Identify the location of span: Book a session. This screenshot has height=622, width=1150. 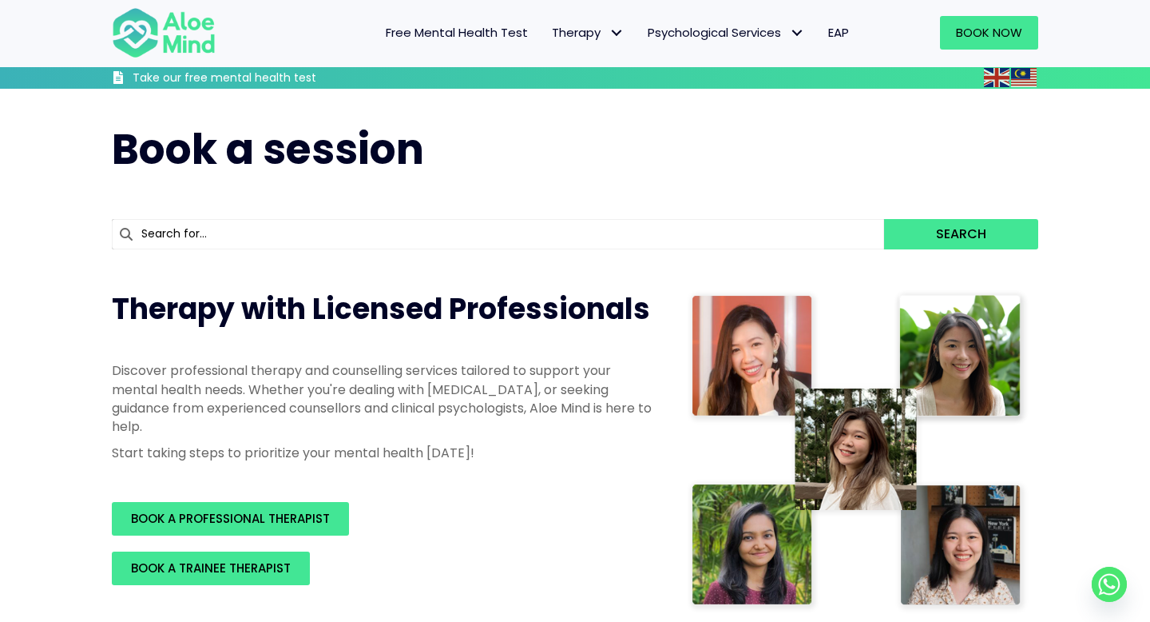
(268, 149).